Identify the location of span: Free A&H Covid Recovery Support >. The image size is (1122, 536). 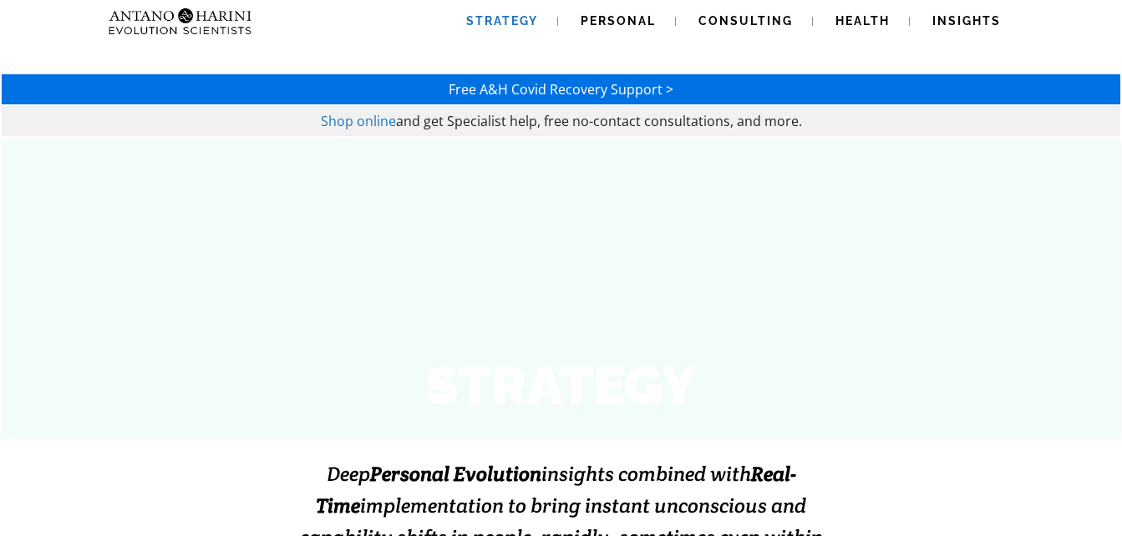
(560, 89).